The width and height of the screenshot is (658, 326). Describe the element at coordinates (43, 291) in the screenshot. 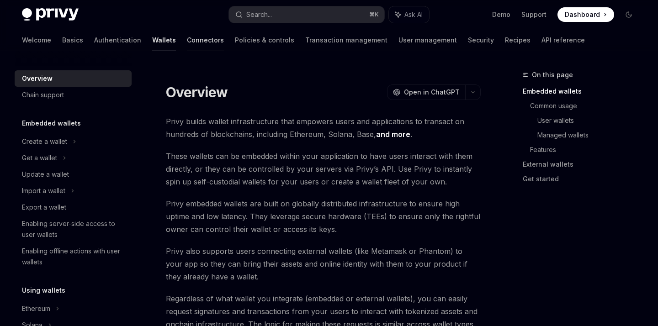

I see `h5: Using wallets` at that location.